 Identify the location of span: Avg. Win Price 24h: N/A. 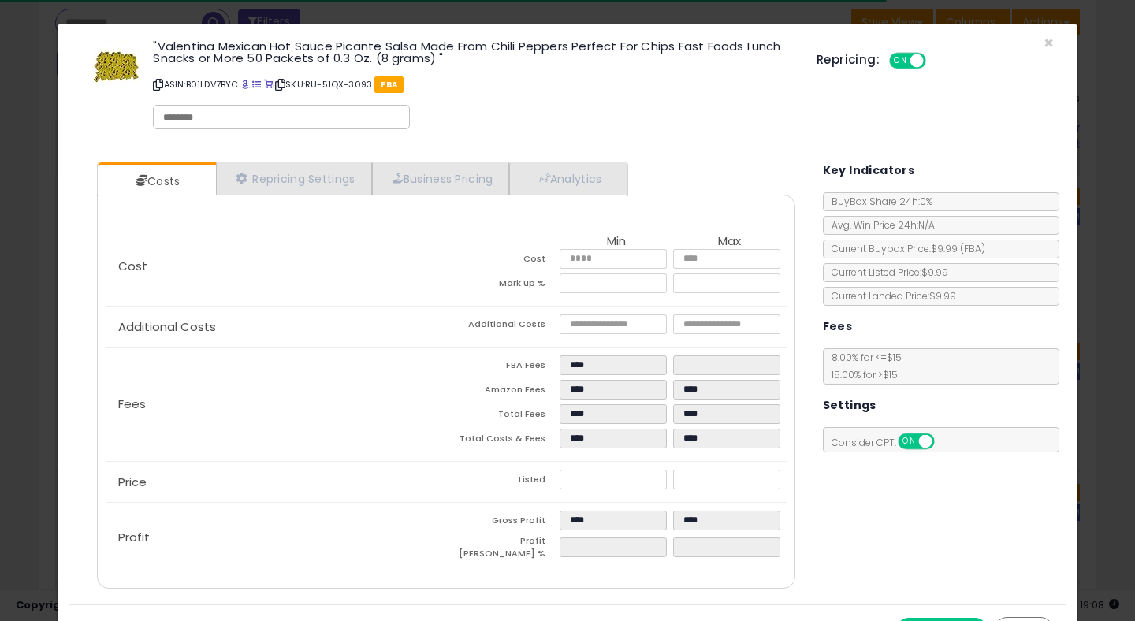
(879, 225).